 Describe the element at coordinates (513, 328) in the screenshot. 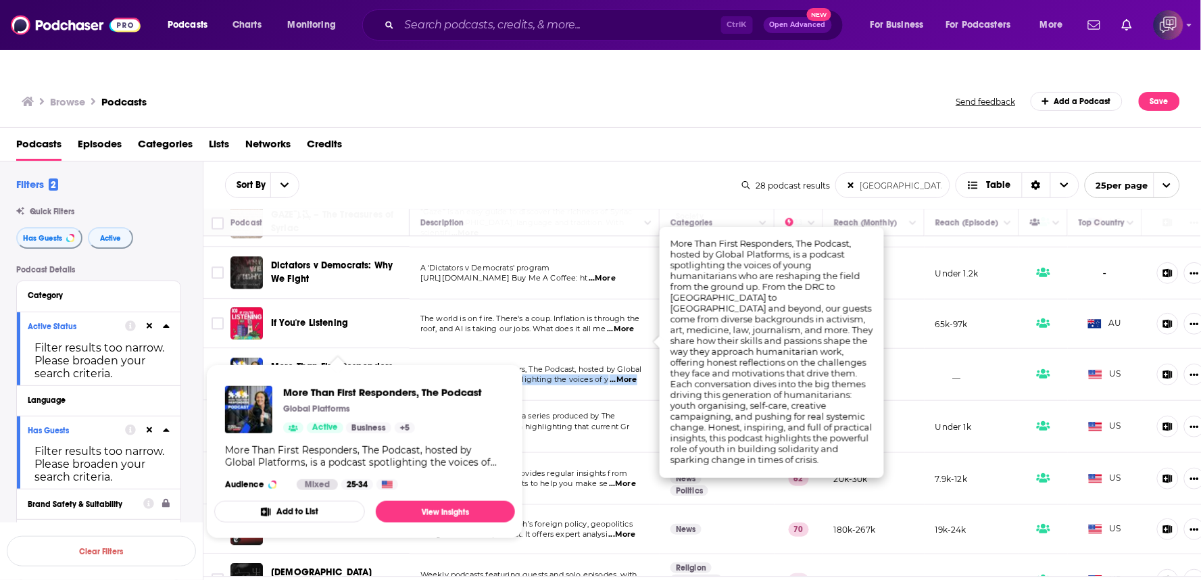

I see `span: roof, and AI is taking our jobs. What does it all me` at that location.